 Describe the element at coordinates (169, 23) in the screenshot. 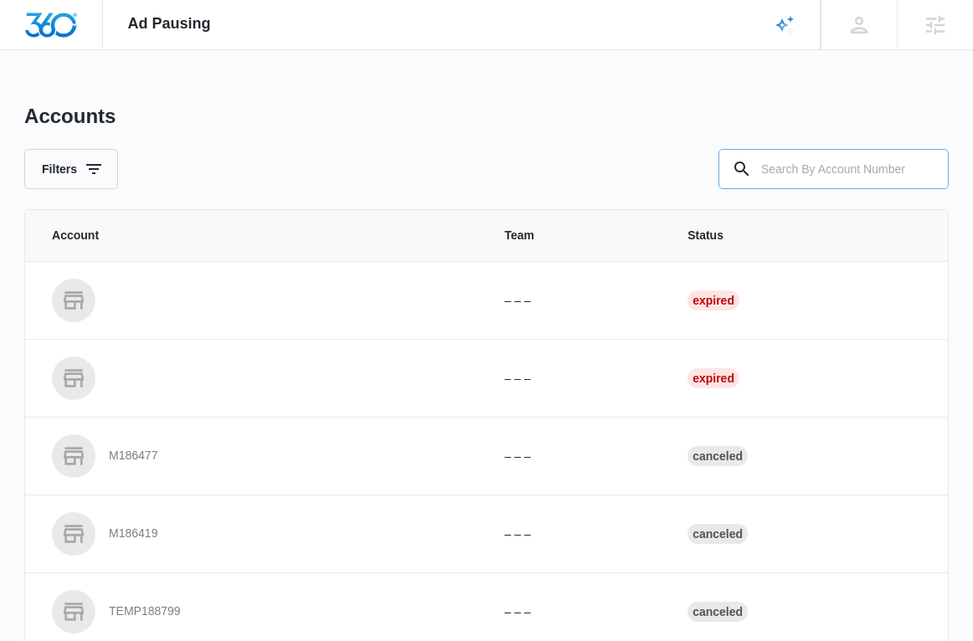

I see `span: Ad Pausing` at that location.